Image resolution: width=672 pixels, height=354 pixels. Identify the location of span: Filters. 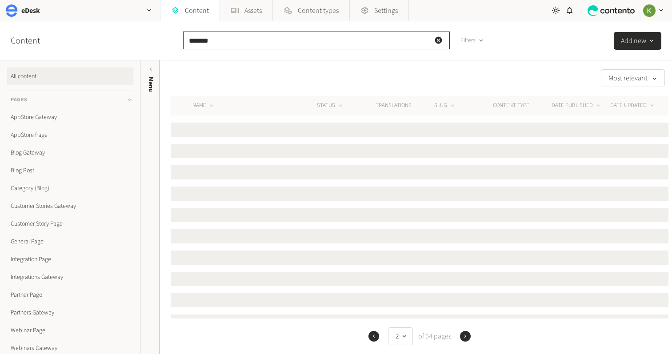
(468, 40).